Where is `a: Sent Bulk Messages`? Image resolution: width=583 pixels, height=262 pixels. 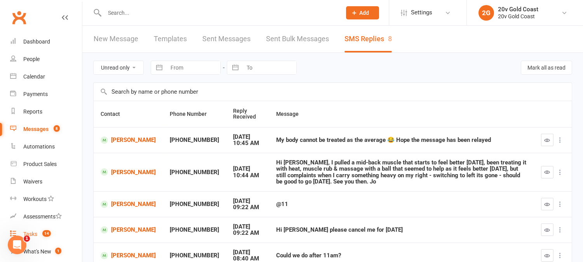
a: Sent Bulk Messages is located at coordinates (298, 39).